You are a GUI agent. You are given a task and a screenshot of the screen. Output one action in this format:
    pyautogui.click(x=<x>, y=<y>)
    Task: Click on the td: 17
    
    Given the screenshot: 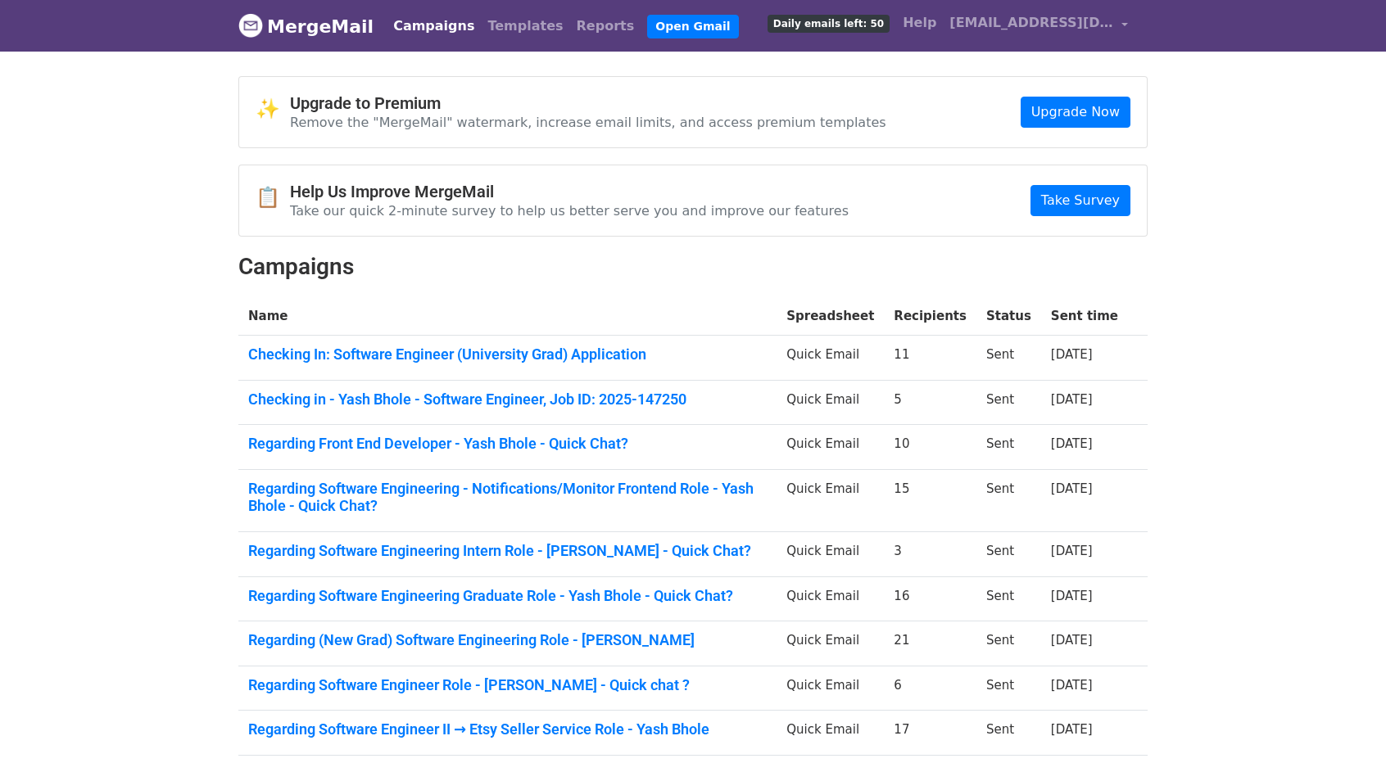 What is the action you would take?
    pyautogui.click(x=930, y=733)
    